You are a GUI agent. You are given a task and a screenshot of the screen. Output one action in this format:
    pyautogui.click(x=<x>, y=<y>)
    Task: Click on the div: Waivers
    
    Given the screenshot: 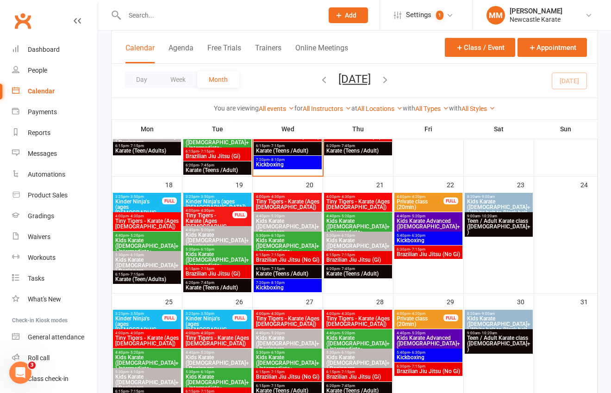 What is the action you would take?
    pyautogui.click(x=39, y=237)
    